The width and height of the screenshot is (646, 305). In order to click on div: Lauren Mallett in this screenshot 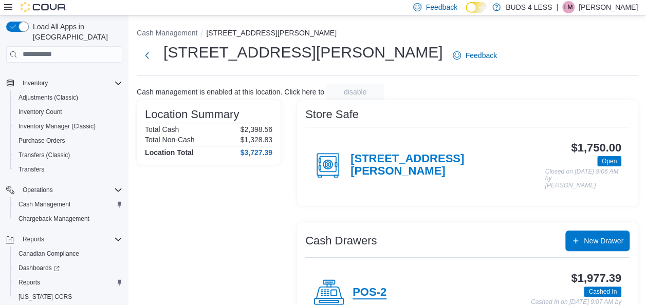, I will do `click(568, 7)`.